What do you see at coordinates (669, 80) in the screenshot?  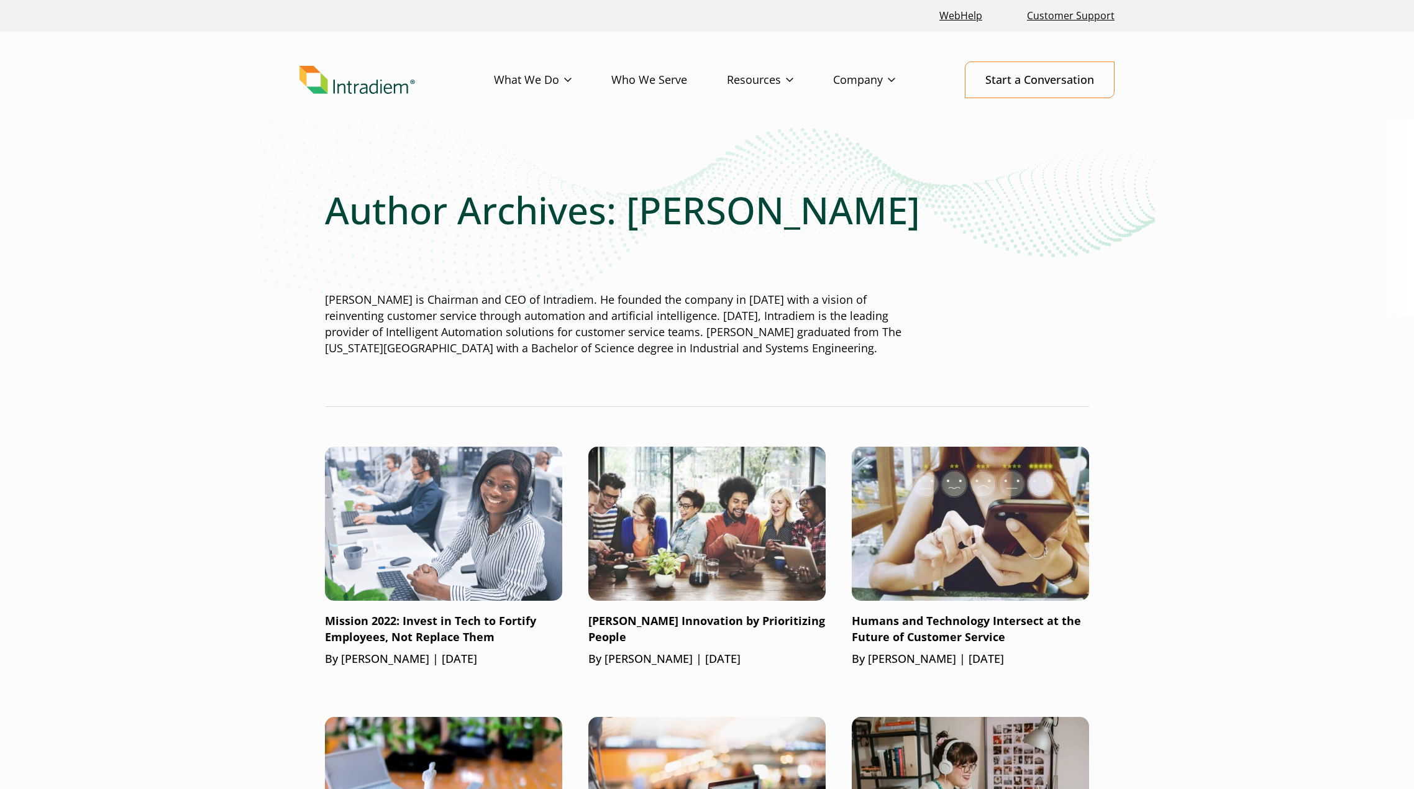 I see `a: Who We Serve` at bounding box center [669, 80].